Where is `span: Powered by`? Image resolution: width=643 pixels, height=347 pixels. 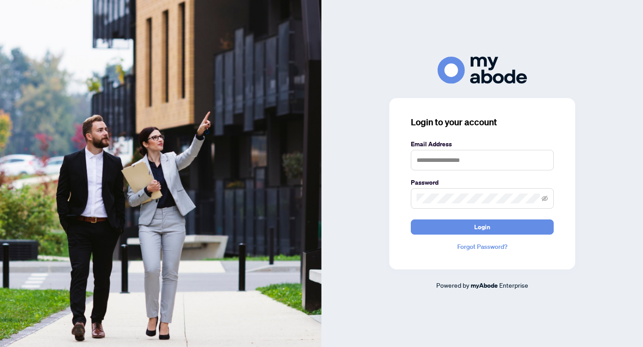 span: Powered by is located at coordinates (453, 285).